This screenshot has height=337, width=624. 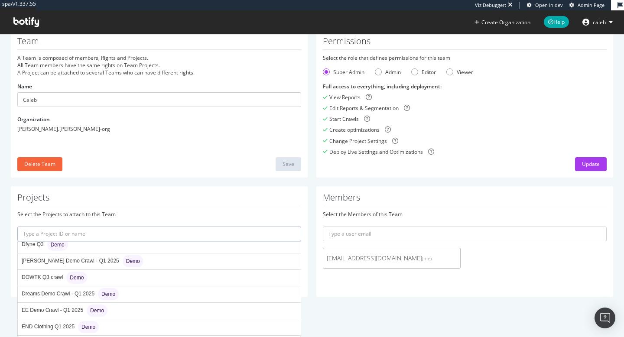 What do you see at coordinates (40, 164) in the screenshot?
I see `div: Delete Team` at bounding box center [40, 164].